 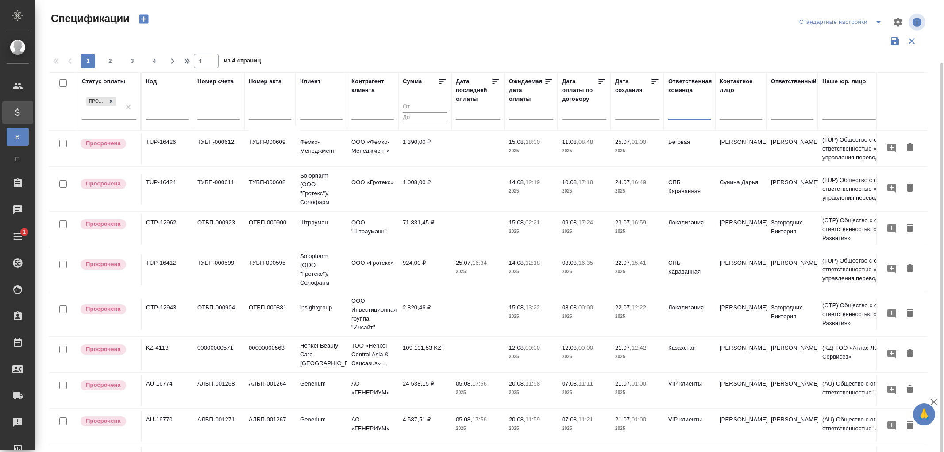 What do you see at coordinates (586, 419) in the screenshot?
I see `p: 11:21` at bounding box center [586, 419].